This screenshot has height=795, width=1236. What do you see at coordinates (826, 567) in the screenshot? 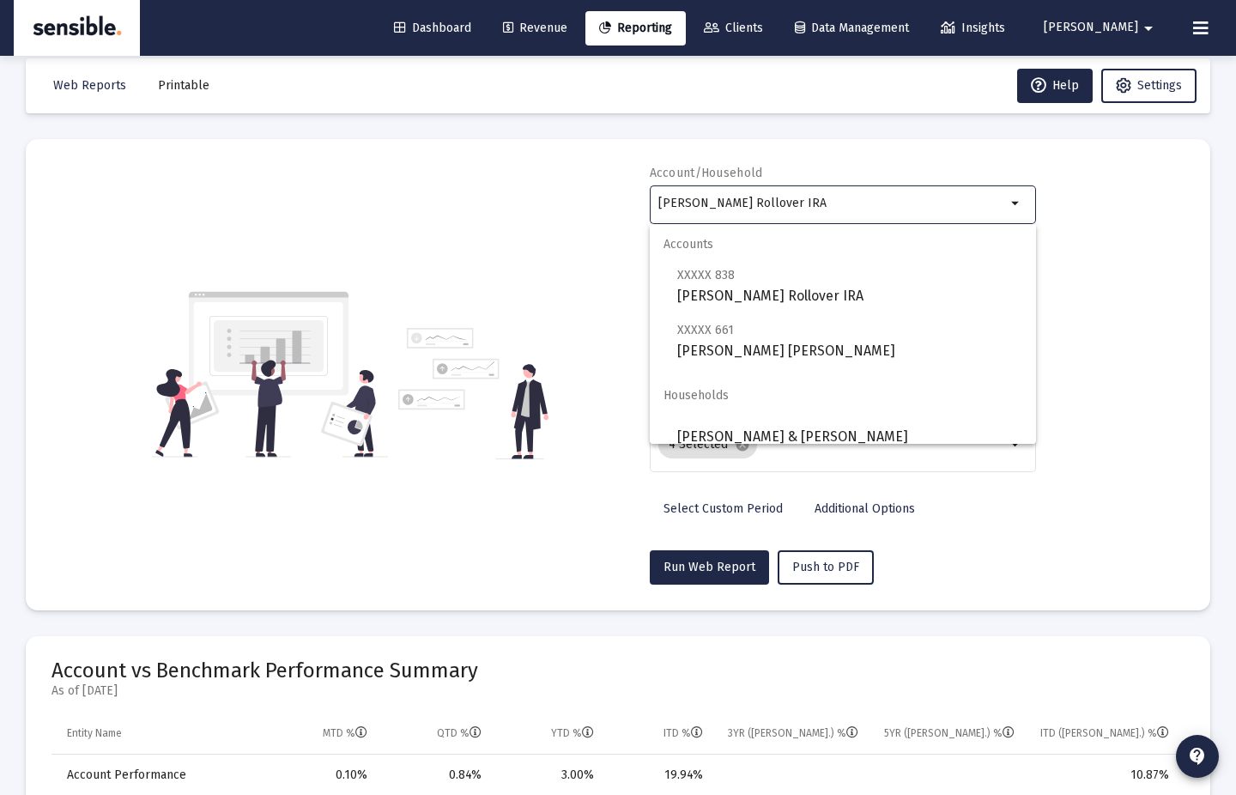
I see `button: Push to PDF` at bounding box center [826, 567].